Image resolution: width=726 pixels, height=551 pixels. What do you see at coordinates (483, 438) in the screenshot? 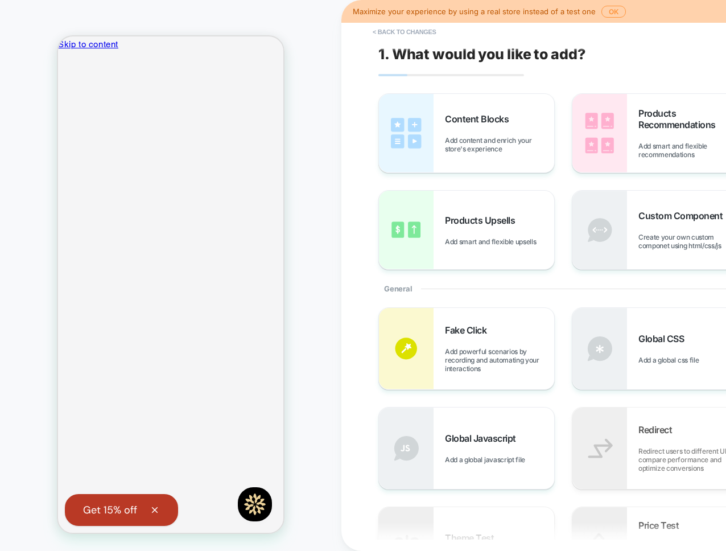
I see `span: Global Javascript` at bounding box center [483, 438].